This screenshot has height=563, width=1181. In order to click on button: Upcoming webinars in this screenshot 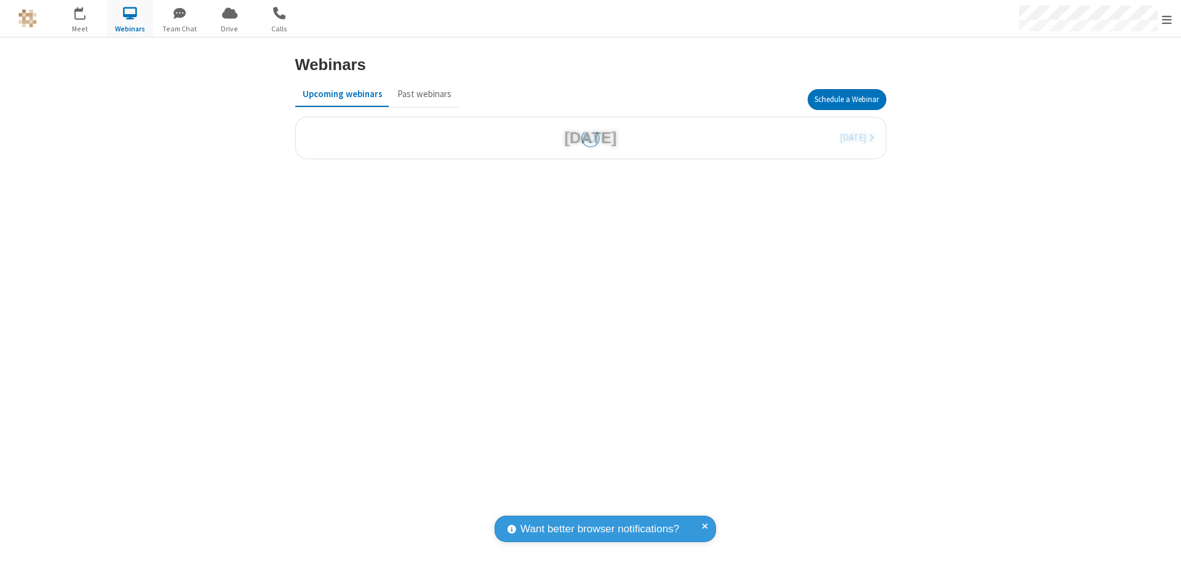, I will do `click(343, 94)`.